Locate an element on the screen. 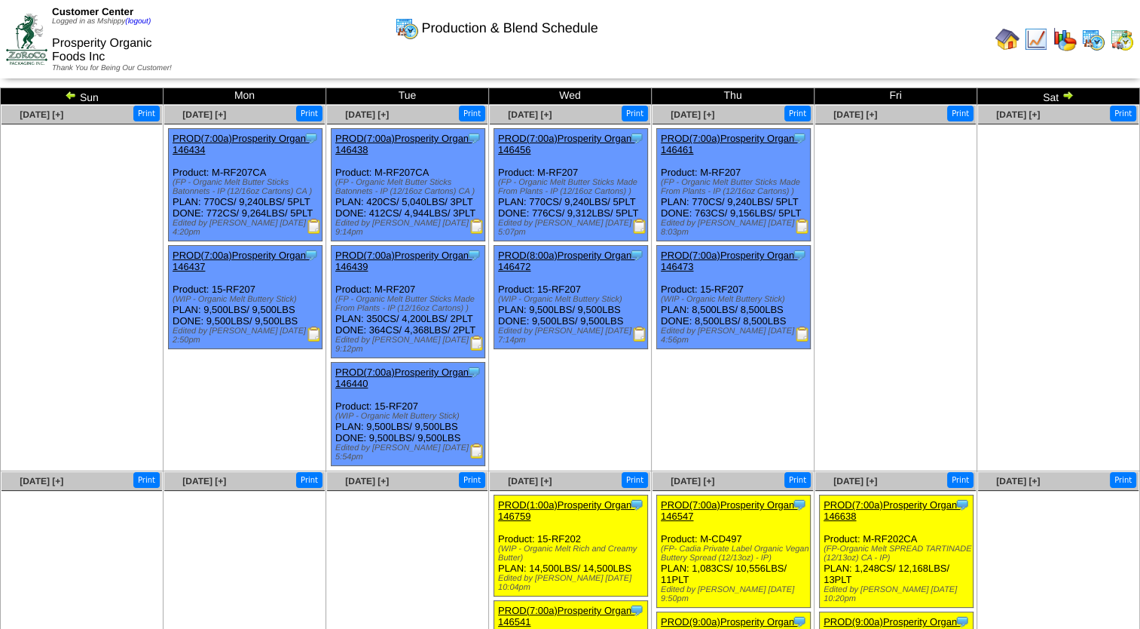 This screenshot has width=1140, height=629. td: Wed is located at coordinates (571, 96).